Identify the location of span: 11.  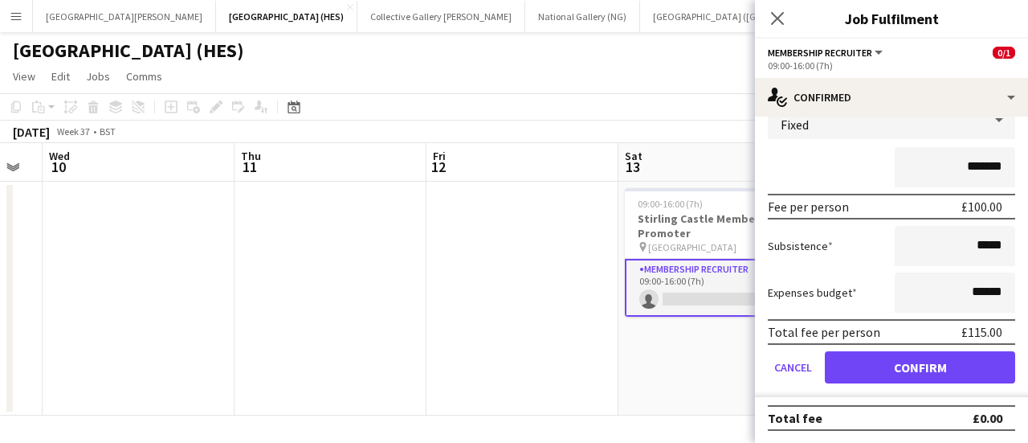
(250, 166).